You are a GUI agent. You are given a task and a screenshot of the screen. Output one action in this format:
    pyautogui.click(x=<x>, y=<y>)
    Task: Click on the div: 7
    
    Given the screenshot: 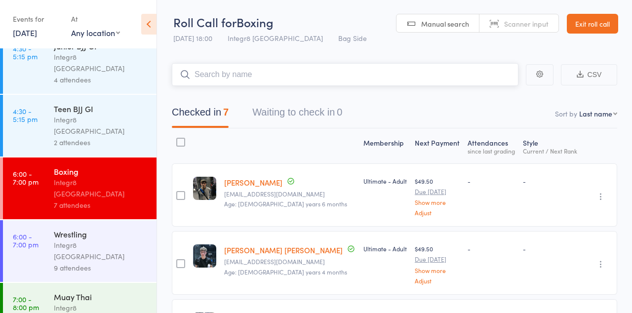 What is the action you would take?
    pyautogui.click(x=226, y=112)
    